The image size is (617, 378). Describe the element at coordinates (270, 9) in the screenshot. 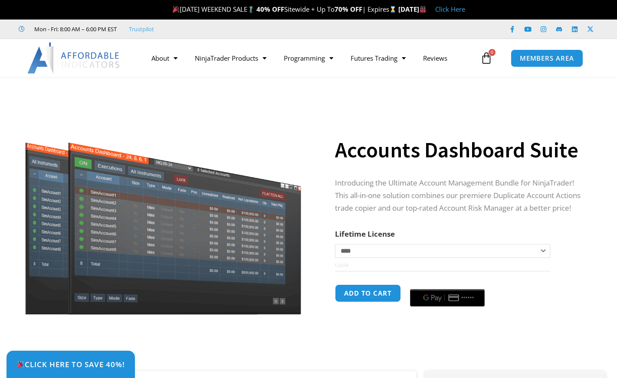

I see `strong: 40% OFF` at that location.